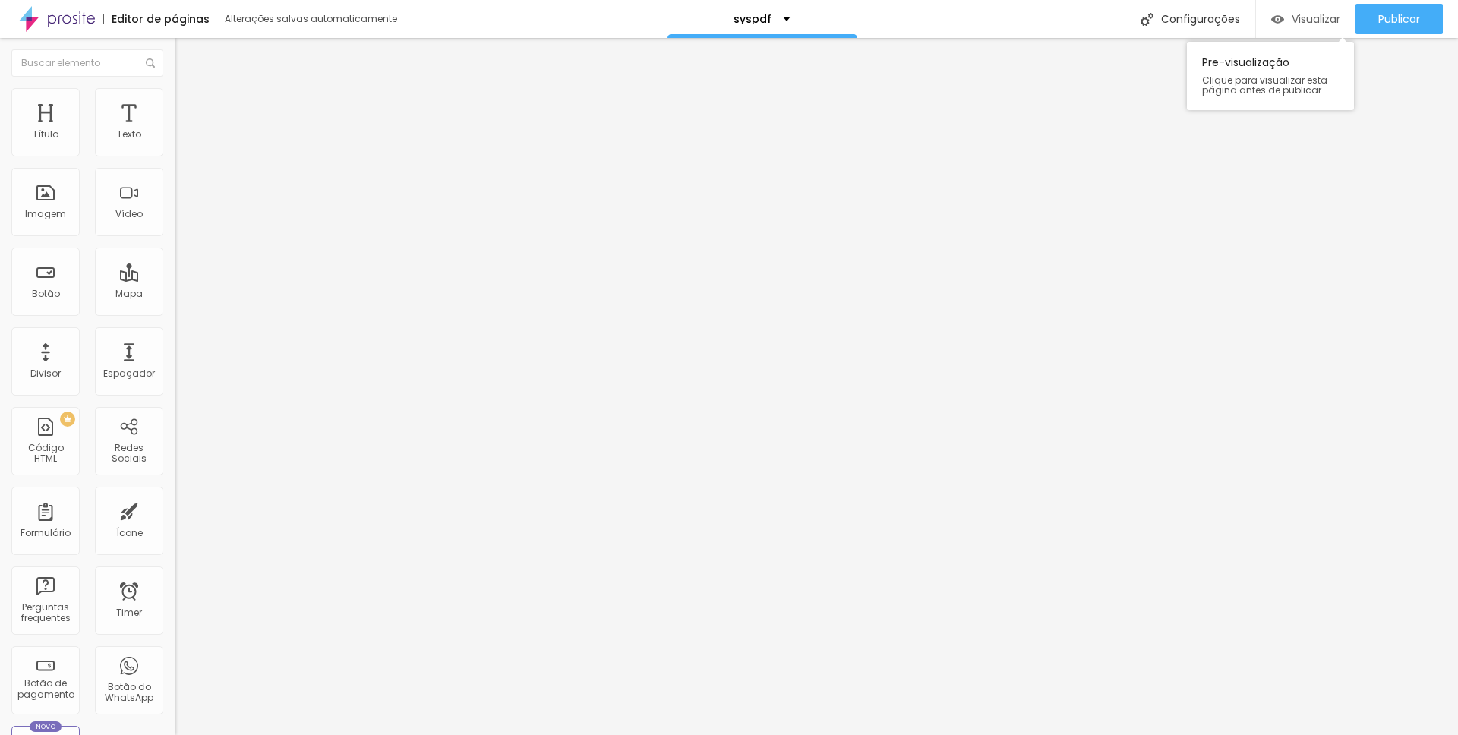 This screenshot has height=735, width=1458. What do you see at coordinates (1399, 19) in the screenshot?
I see `button: Publicar` at bounding box center [1399, 19].